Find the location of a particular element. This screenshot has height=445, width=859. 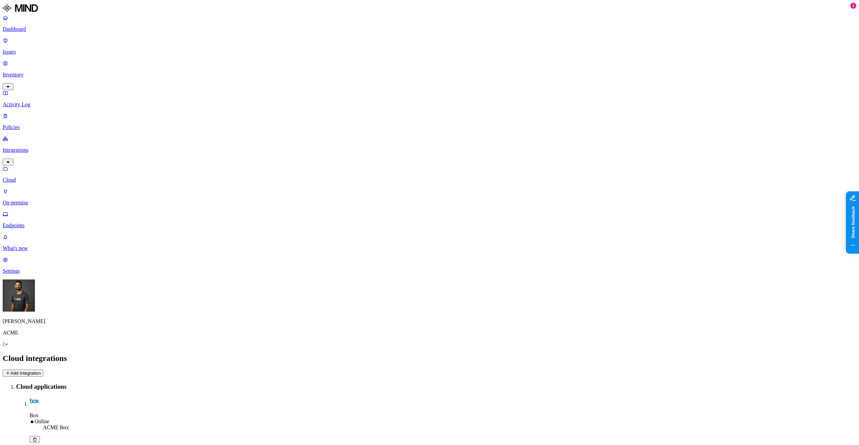

a: Cloud is located at coordinates (429, 174).